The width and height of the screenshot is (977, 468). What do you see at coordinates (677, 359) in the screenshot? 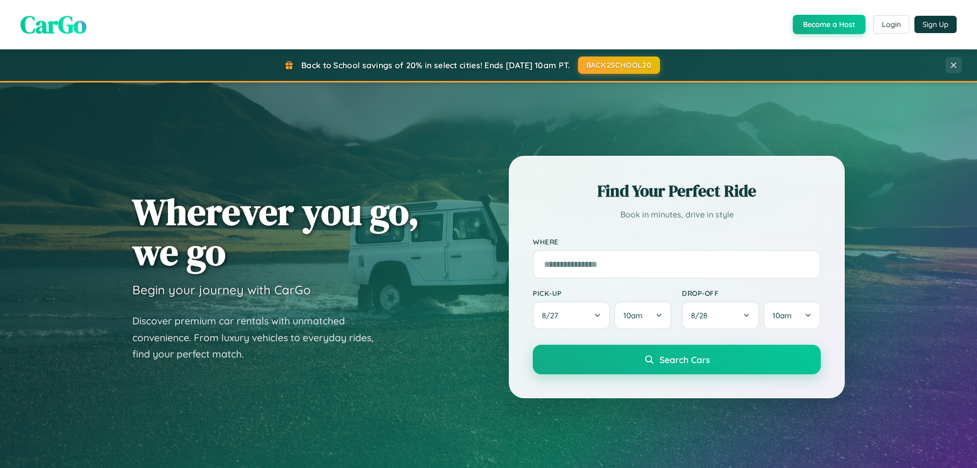
I see `button: Search Cars` at bounding box center [677, 359].